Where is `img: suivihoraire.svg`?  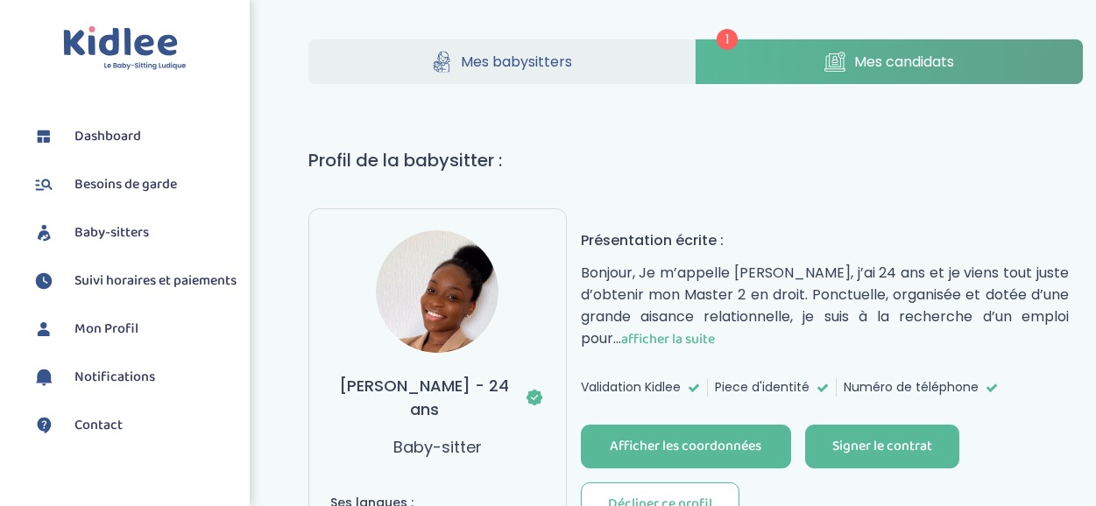 img: suivihoraire.svg is located at coordinates (44, 281).